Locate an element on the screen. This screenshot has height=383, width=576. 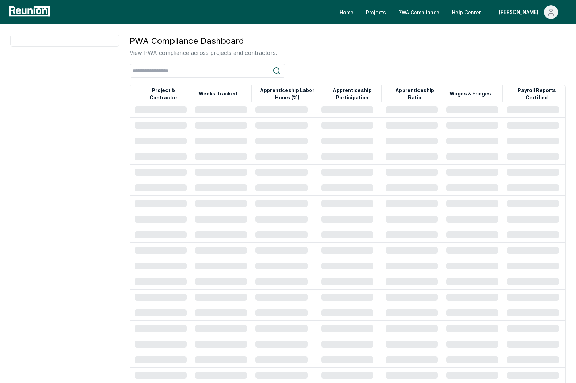
button: Wages & Fringes is located at coordinates (470, 94).